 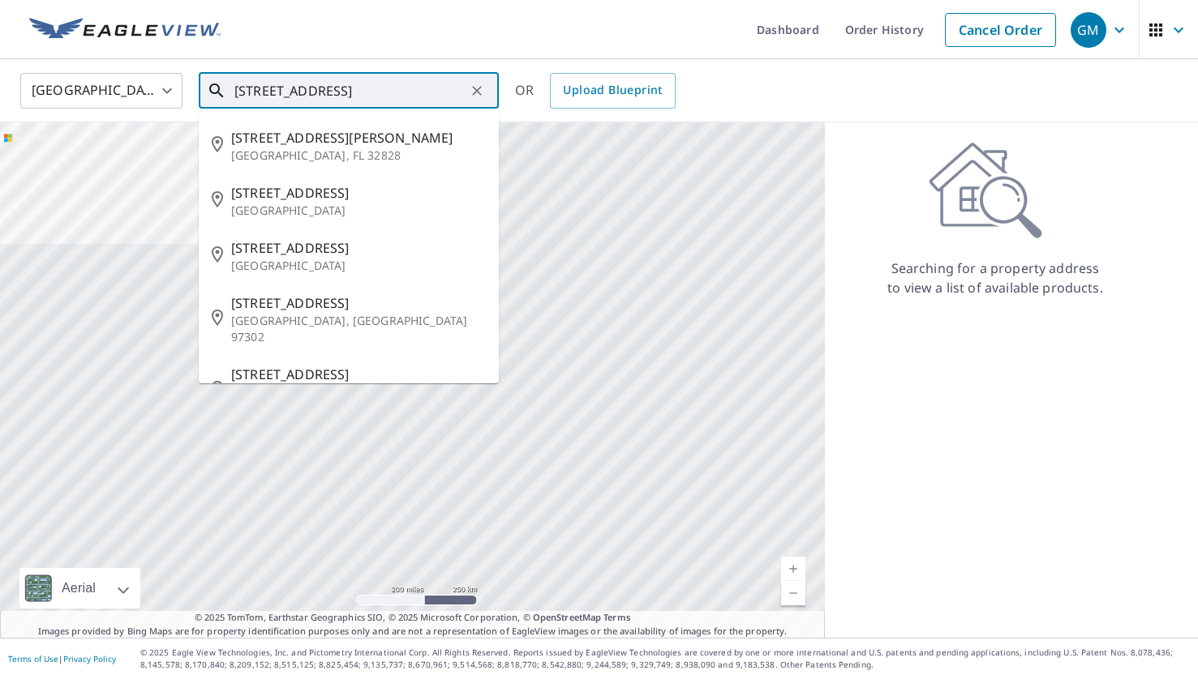 I want to click on a: Cancel Order, so click(x=1000, y=30).